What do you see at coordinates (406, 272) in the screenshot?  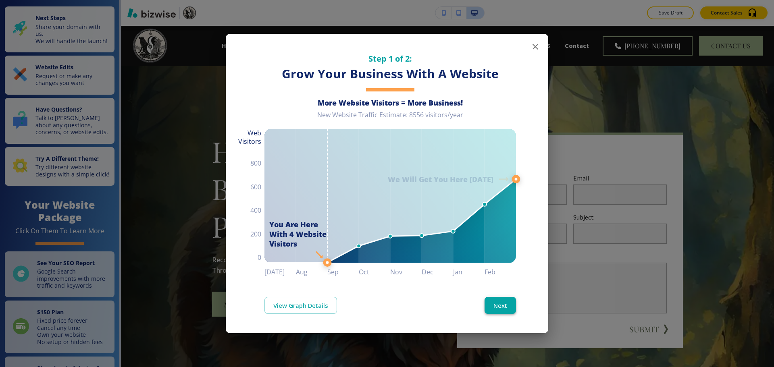 I see `h6: Nov` at bounding box center [406, 272].